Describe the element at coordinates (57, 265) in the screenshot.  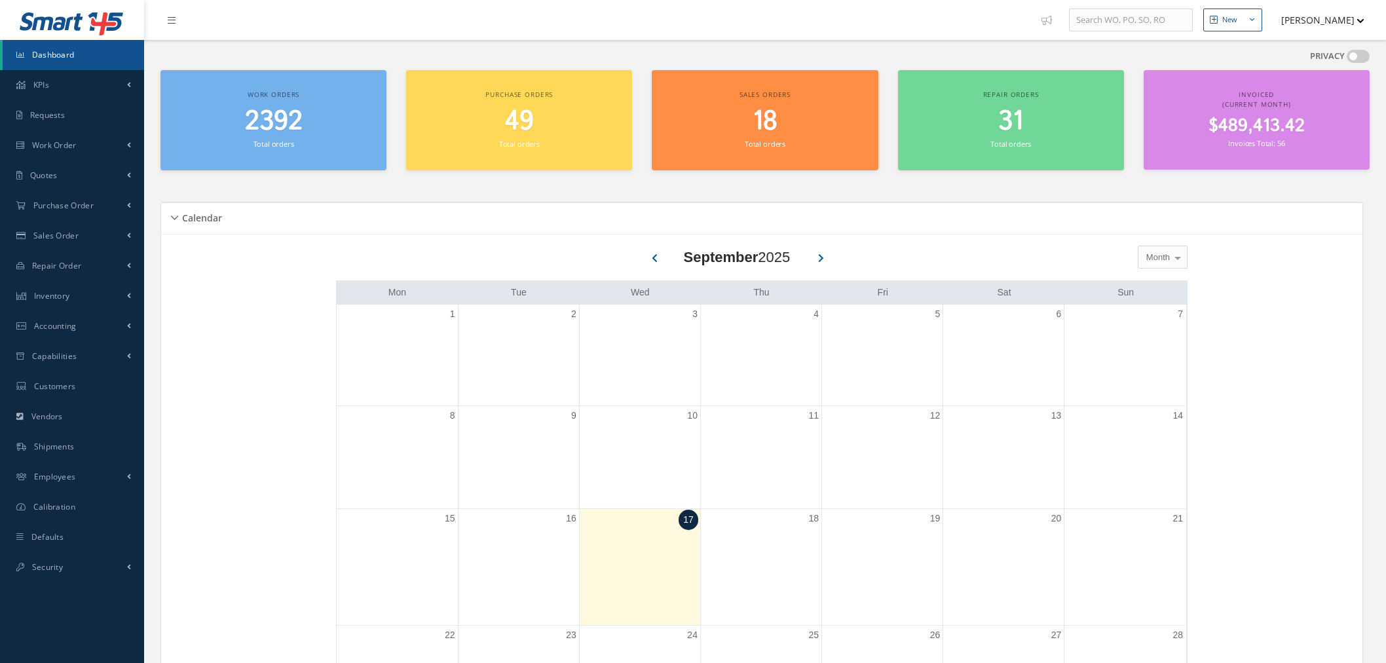
I see `span: Repair Order` at that location.